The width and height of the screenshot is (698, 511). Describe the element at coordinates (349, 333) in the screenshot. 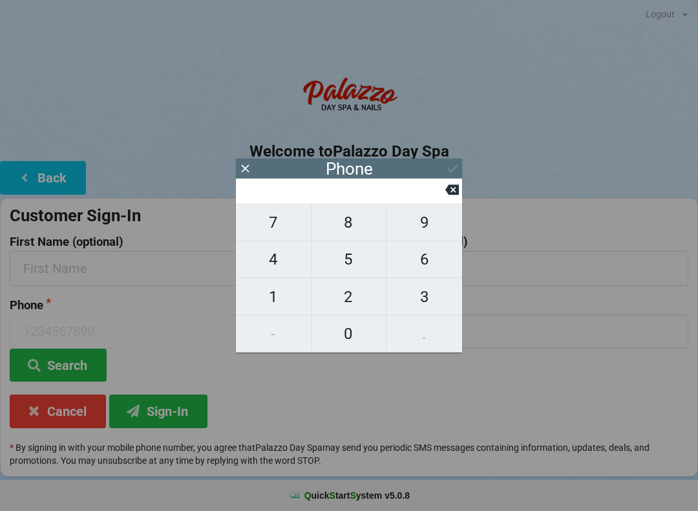

I see `button: 0` at that location.